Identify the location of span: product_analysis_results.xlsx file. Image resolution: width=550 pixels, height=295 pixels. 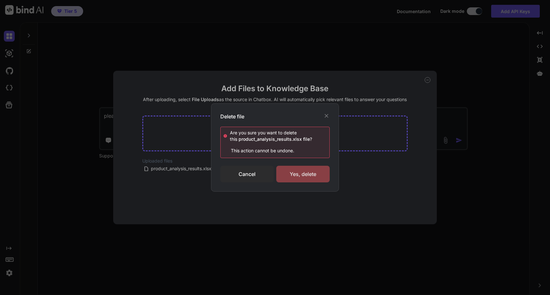
(273, 139).